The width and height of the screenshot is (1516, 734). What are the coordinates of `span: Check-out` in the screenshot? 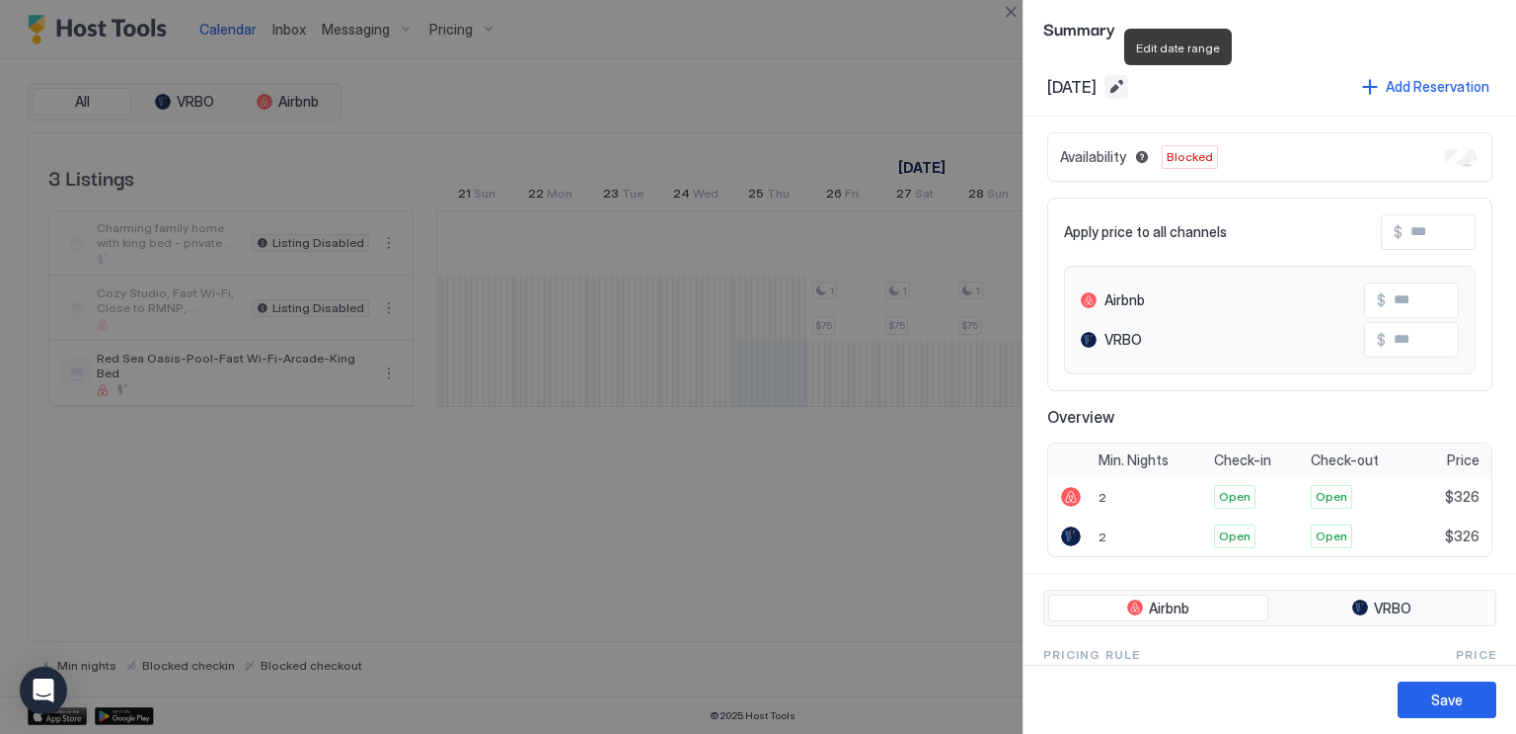 It's located at (1345, 460).